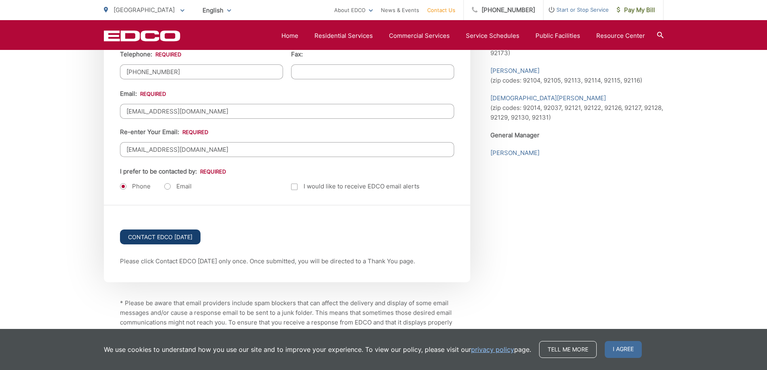 Image resolution: width=767 pixels, height=370 pixels. What do you see at coordinates (173, 171) in the screenshot?
I see `label: I prefer to be contacted by:` at bounding box center [173, 171].